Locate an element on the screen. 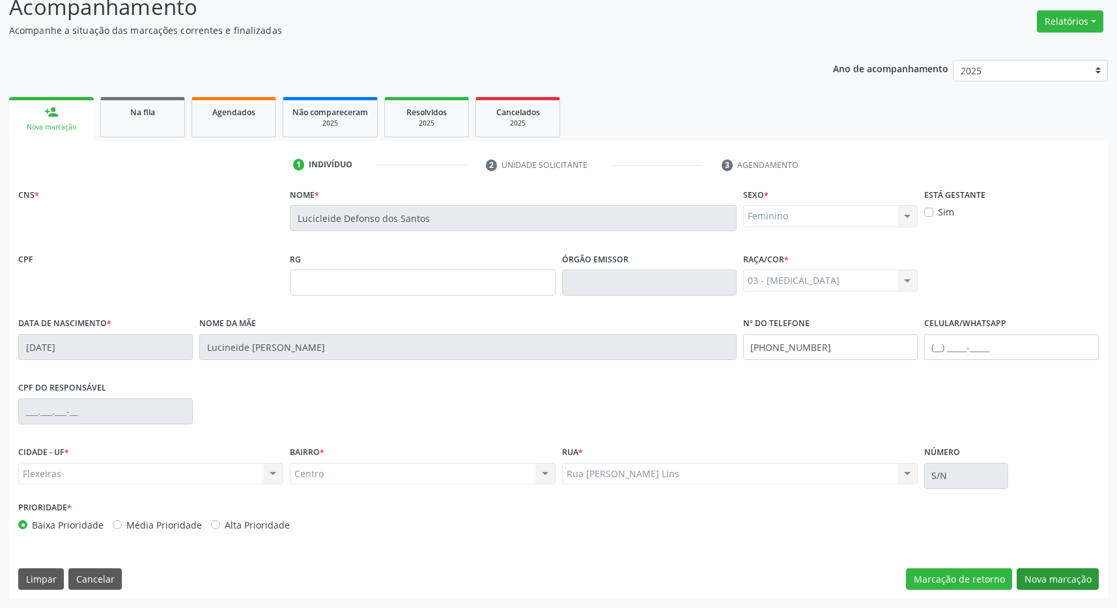 This screenshot has width=1117, height=608. label: Raça/cor is located at coordinates (766, 259).